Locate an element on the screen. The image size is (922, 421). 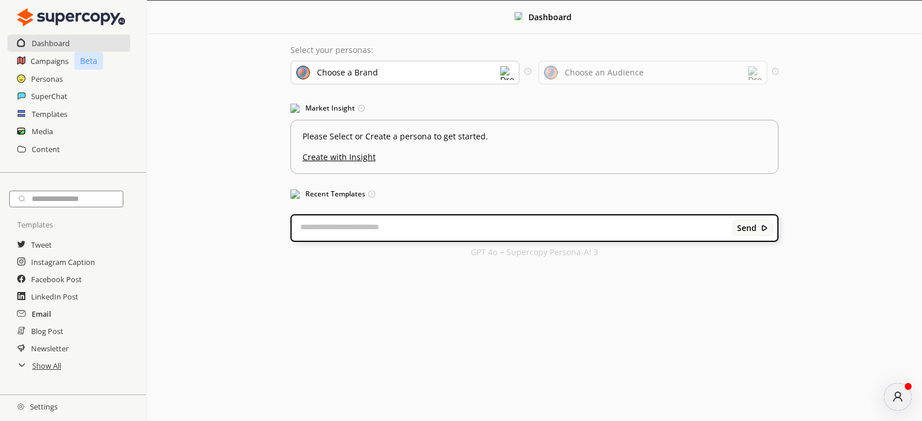
a: Email is located at coordinates (41, 314).